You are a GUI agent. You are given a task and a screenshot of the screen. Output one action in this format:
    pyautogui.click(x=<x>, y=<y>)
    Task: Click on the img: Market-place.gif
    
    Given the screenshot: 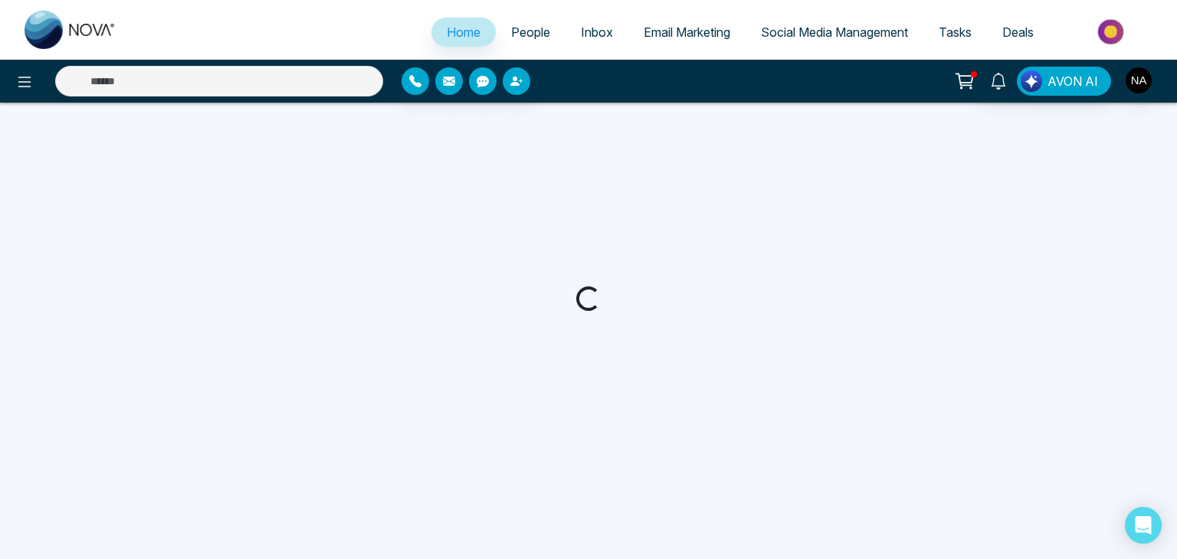 What is the action you would take?
    pyautogui.click(x=1111, y=31)
    